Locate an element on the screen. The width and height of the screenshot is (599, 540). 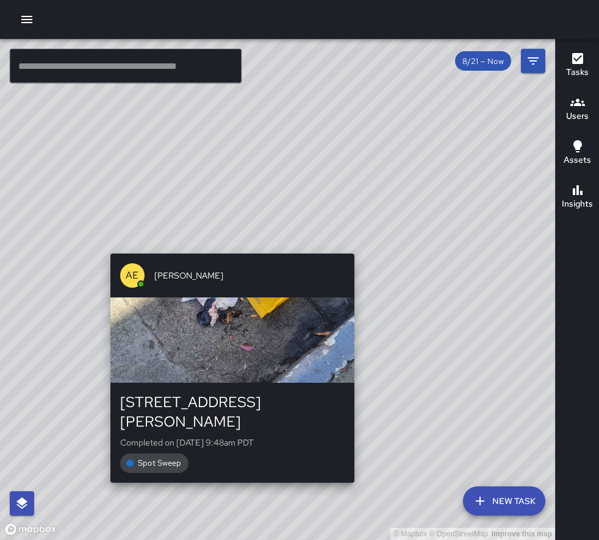
span: 8/21 — Now is located at coordinates (483, 61).